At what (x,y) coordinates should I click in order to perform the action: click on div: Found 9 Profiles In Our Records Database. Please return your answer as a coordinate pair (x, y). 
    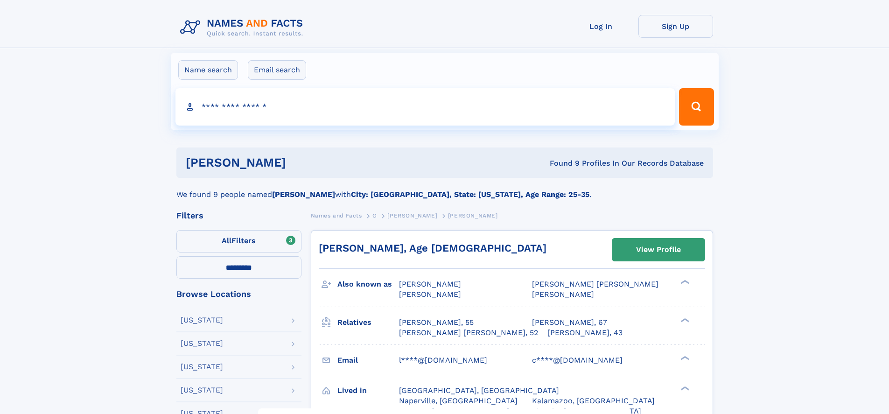
    Looking at the image, I should click on (561, 163).